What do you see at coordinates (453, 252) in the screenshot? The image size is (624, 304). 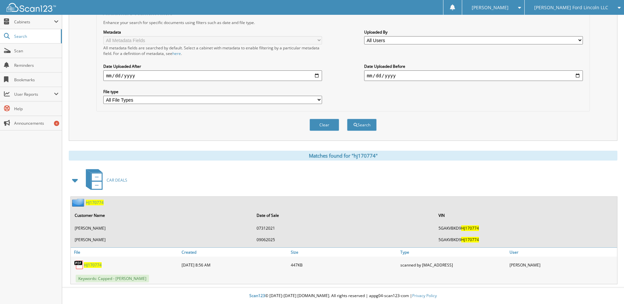 I see `a: Type` at bounding box center [453, 252].